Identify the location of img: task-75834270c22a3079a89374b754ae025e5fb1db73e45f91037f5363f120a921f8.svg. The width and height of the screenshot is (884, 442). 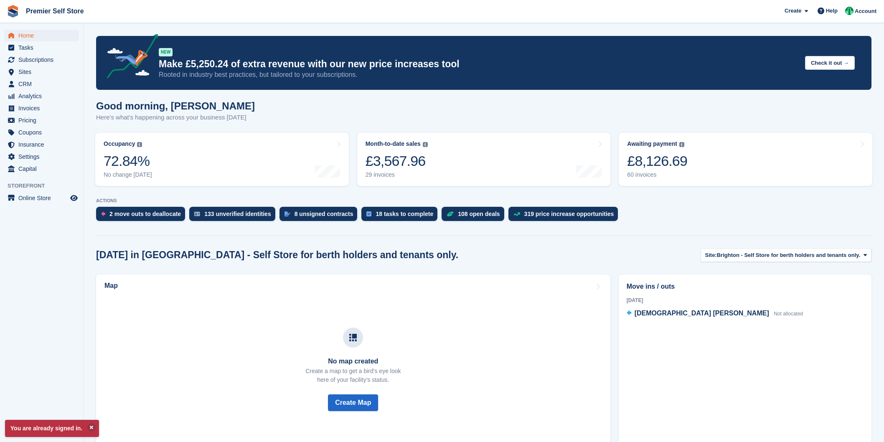
(369, 214).